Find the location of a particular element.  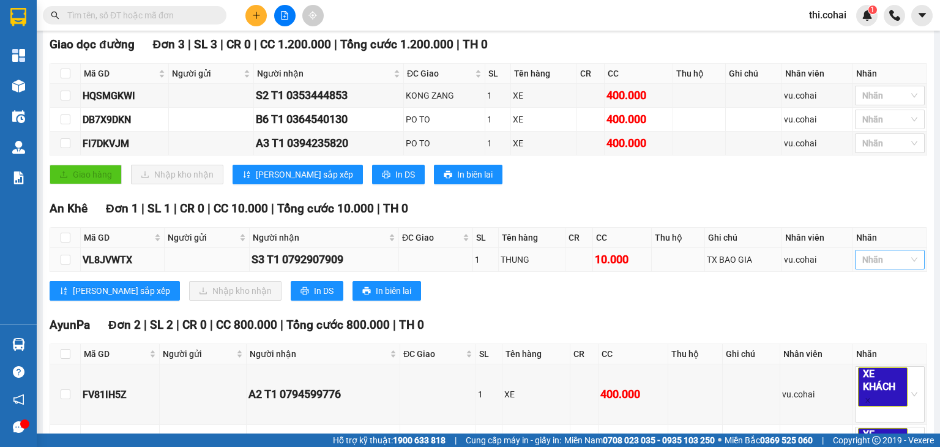

span: Cung cấp máy in - giấy in: is located at coordinates (513, 440).